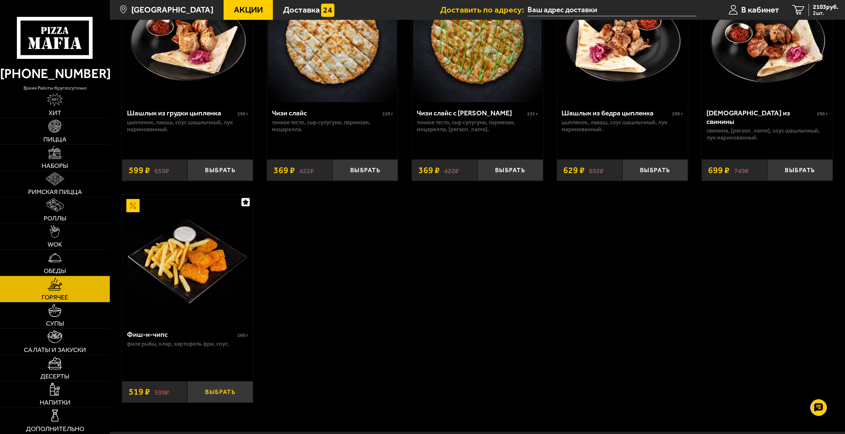 Image resolution: width=845 pixels, height=434 pixels. What do you see at coordinates (243, 335) in the screenshot?
I see `span: 260 г` at bounding box center [243, 335].